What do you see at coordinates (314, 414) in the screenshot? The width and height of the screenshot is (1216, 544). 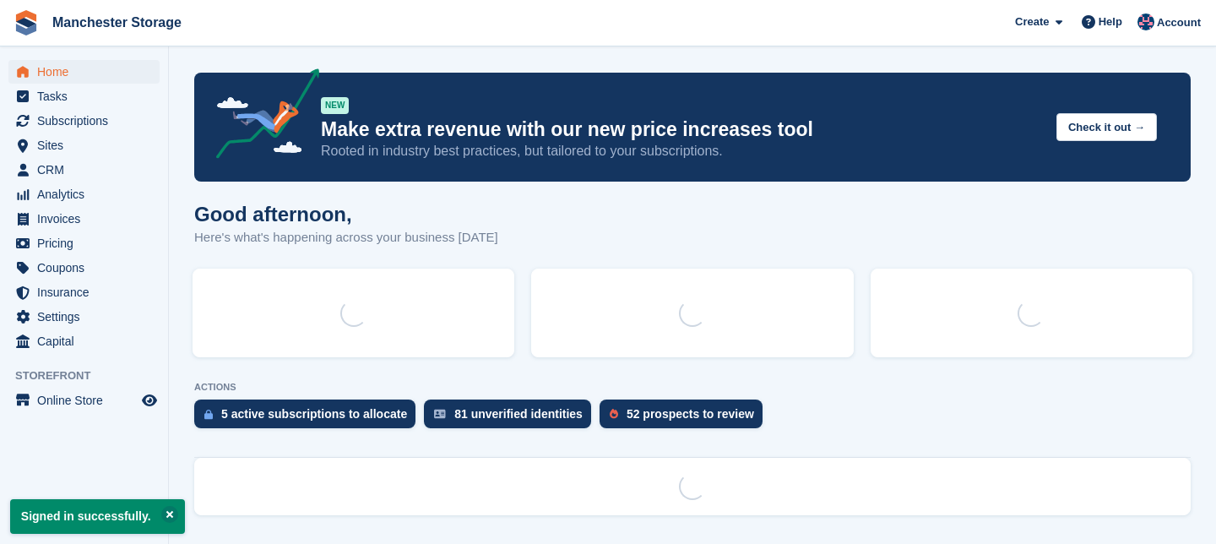 I see `div: 5 active subscriptions to allocate` at bounding box center [314, 414].